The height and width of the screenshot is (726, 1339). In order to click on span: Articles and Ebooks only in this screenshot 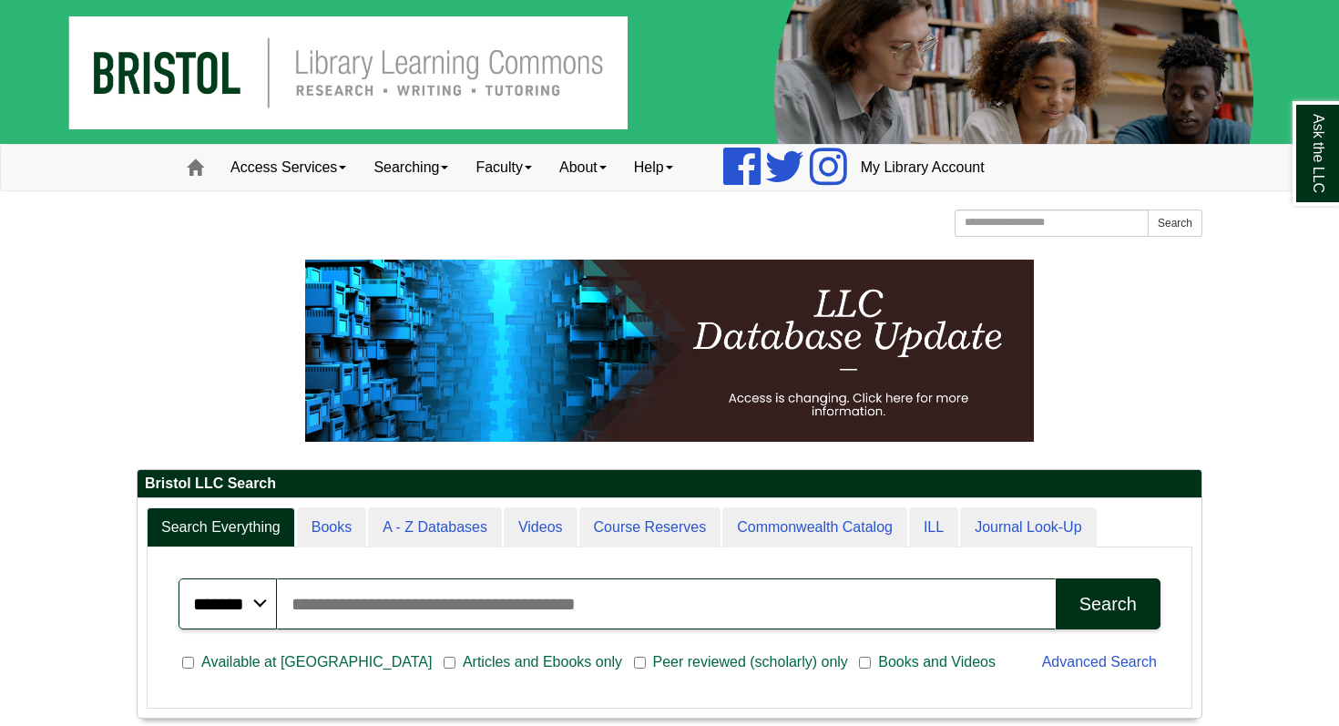, I will do `click(542, 662)`.